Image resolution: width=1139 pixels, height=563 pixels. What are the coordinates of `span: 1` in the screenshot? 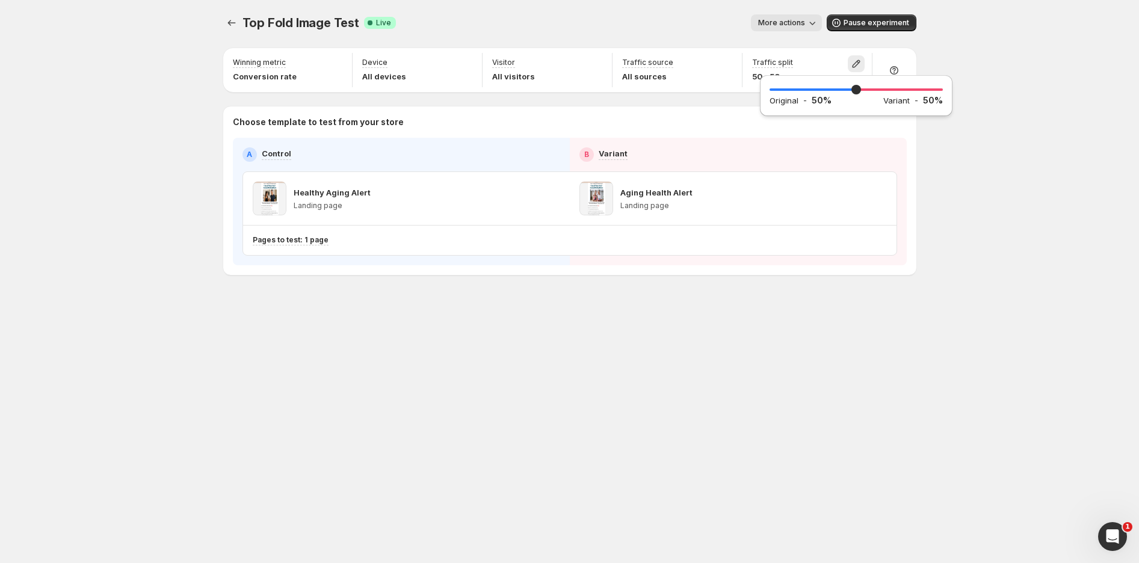 It's located at (1128, 527).